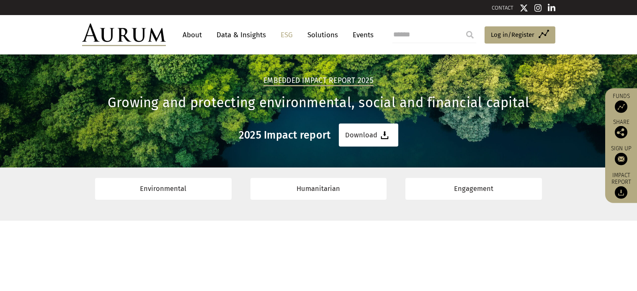 This screenshot has height=291, width=637. I want to click on a: Solutions, so click(323, 35).